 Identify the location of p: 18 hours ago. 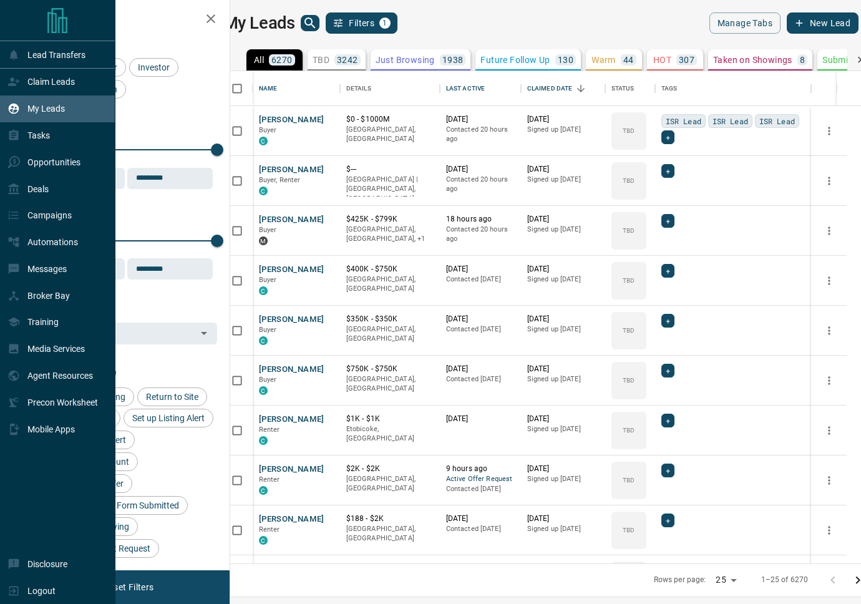
(480, 219).